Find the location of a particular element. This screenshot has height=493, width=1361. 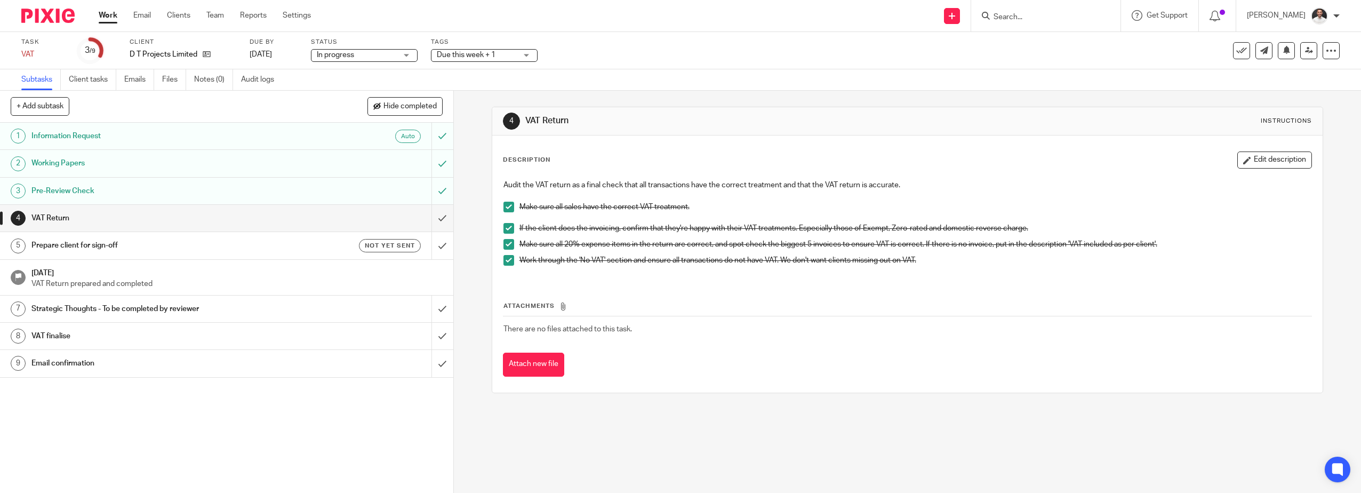

p: Make sure all 20% expense items in the return are correct, and spot check the biggest 5 invoices ... is located at coordinates (915, 244).